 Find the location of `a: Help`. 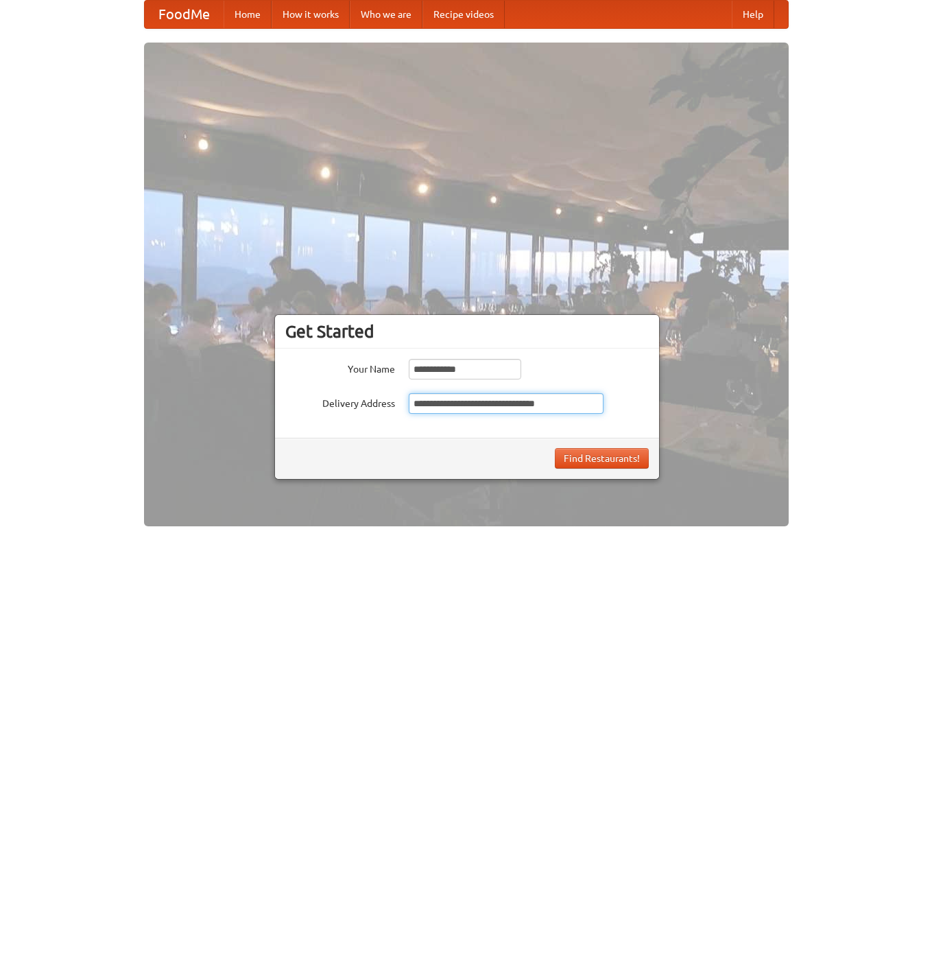

a: Help is located at coordinates (753, 14).